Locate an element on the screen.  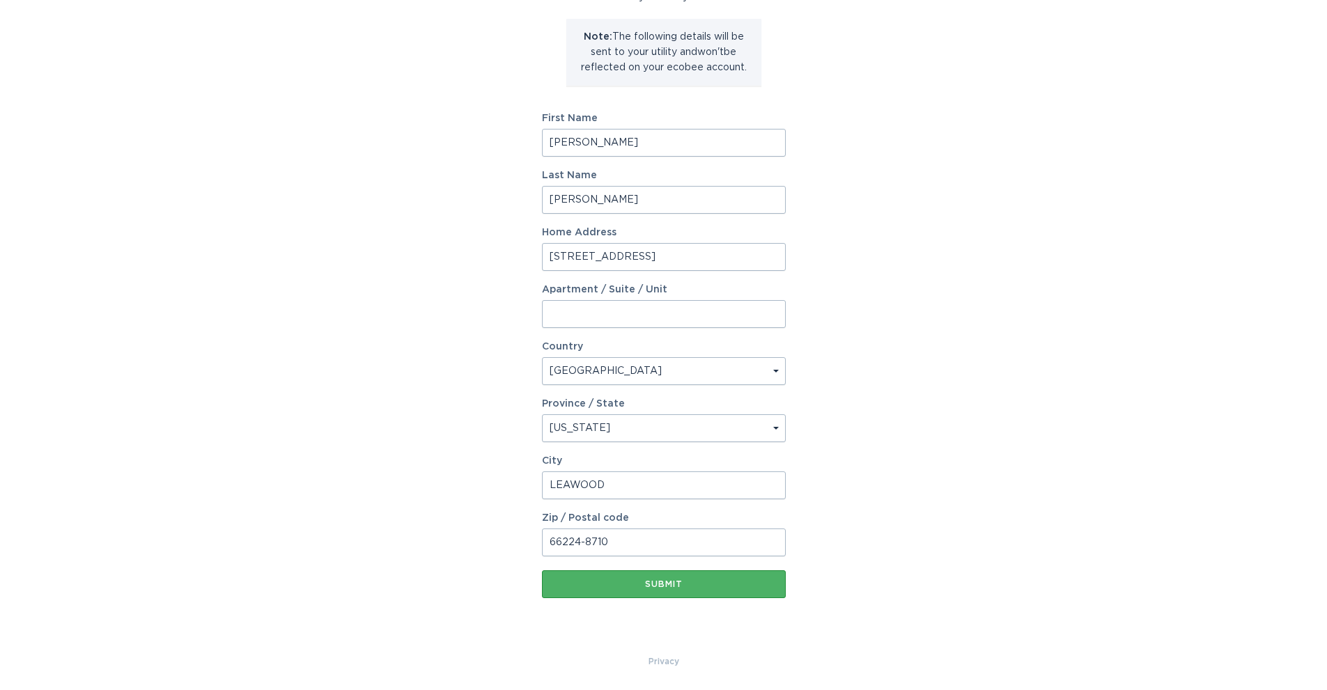
label: Province / State is located at coordinates (583, 404).